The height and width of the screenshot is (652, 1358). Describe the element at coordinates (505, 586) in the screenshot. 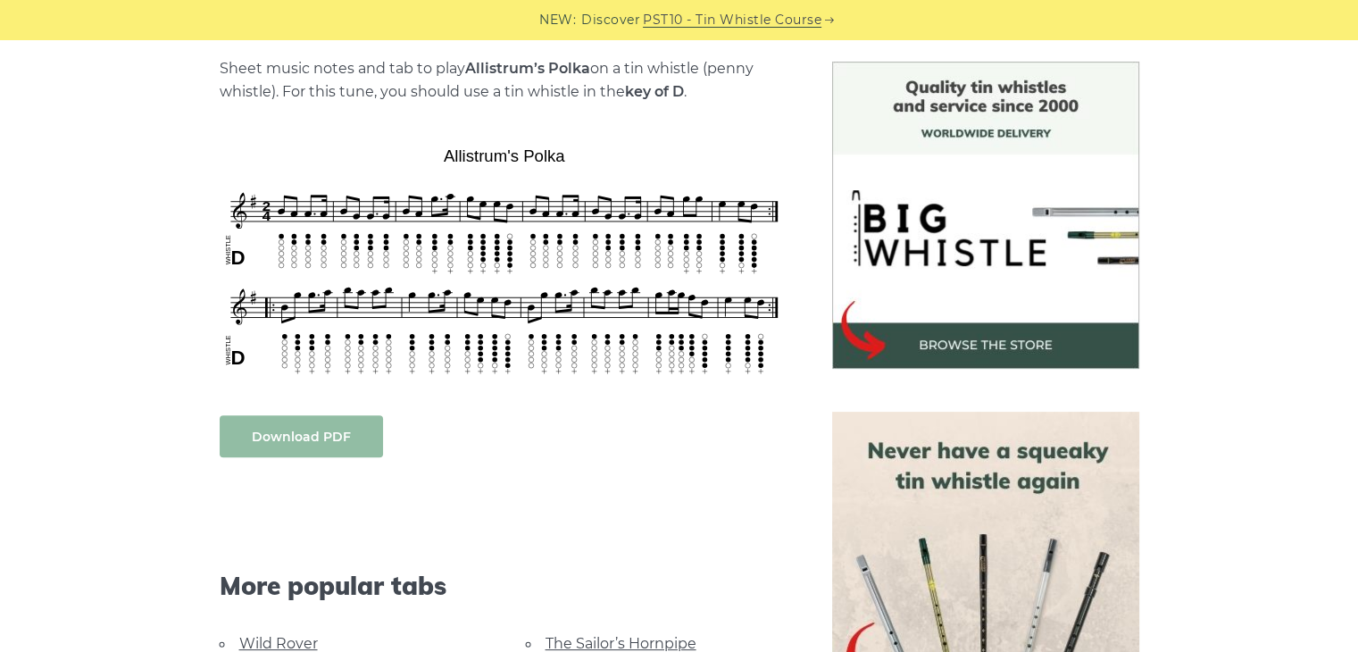

I see `span: More popular tabs` at that location.